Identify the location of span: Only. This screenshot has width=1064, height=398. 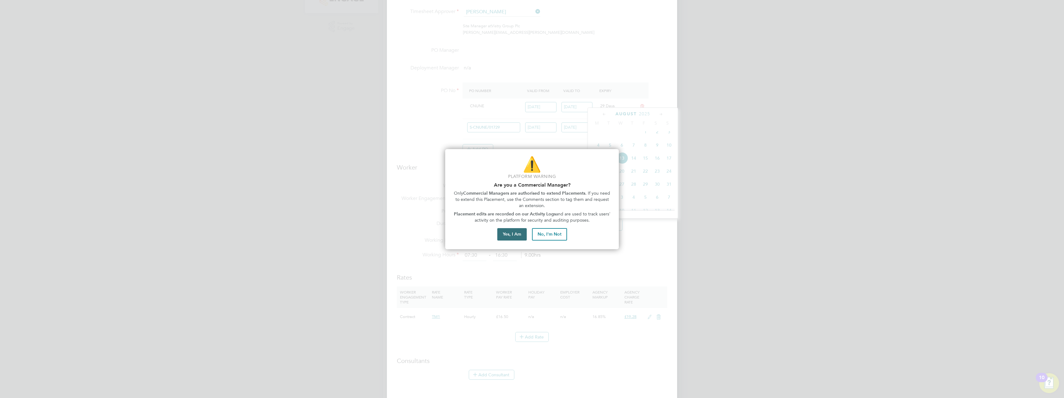
(459, 193).